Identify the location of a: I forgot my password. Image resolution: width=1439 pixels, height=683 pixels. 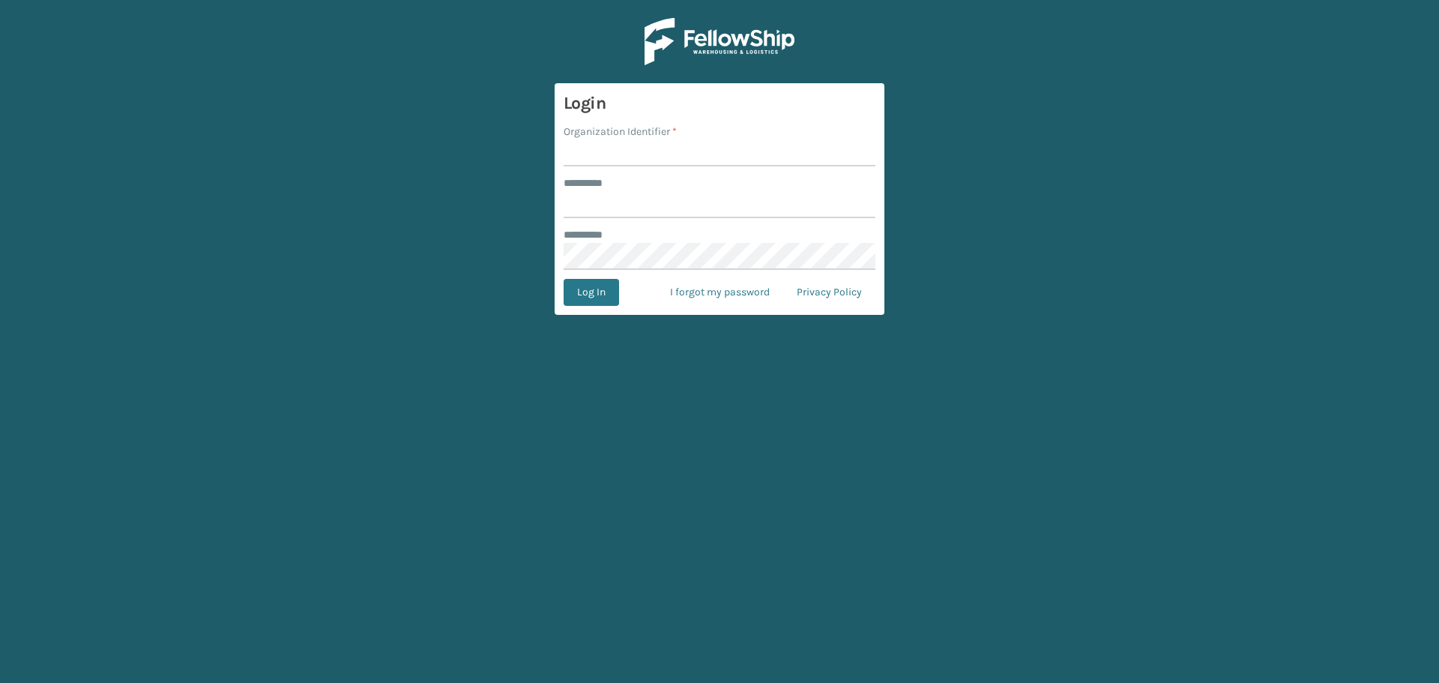
(719, 292).